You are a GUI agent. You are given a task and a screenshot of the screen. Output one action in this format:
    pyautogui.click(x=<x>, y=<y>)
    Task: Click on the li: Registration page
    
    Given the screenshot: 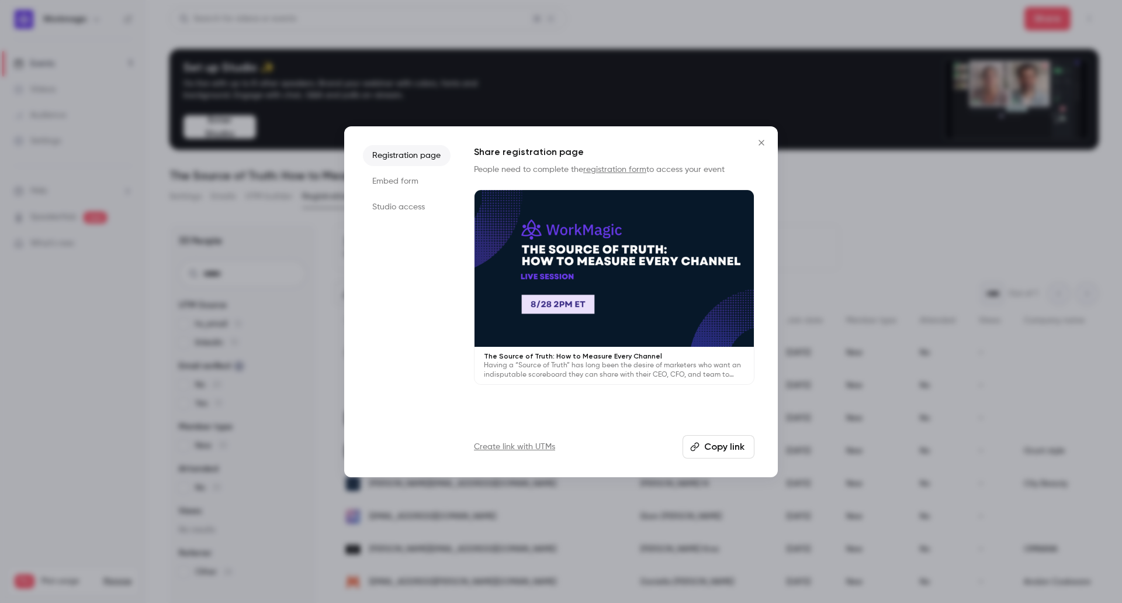 What is the action you would take?
    pyautogui.click(x=407, y=155)
    